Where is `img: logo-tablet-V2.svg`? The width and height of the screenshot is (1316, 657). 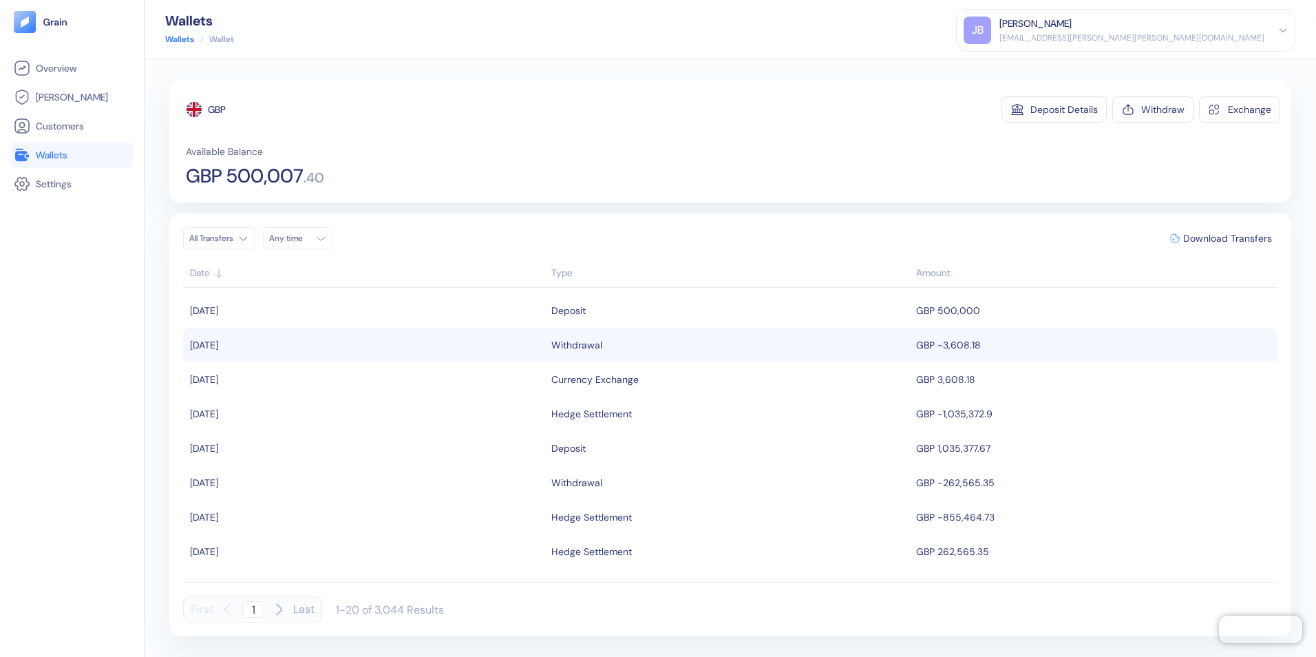
img: logo-tablet-V2.svg is located at coordinates (25, 22).